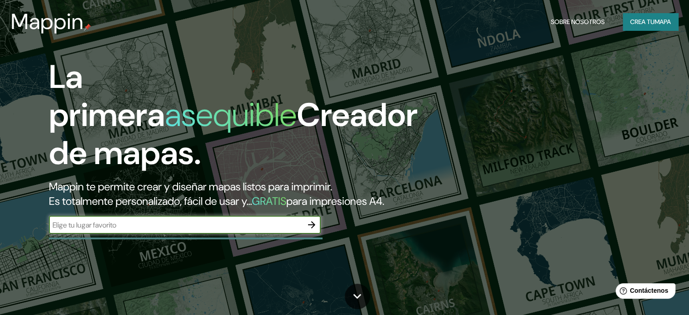 This screenshot has height=315, width=689. I want to click on font: para impresiones A4., so click(335, 201).